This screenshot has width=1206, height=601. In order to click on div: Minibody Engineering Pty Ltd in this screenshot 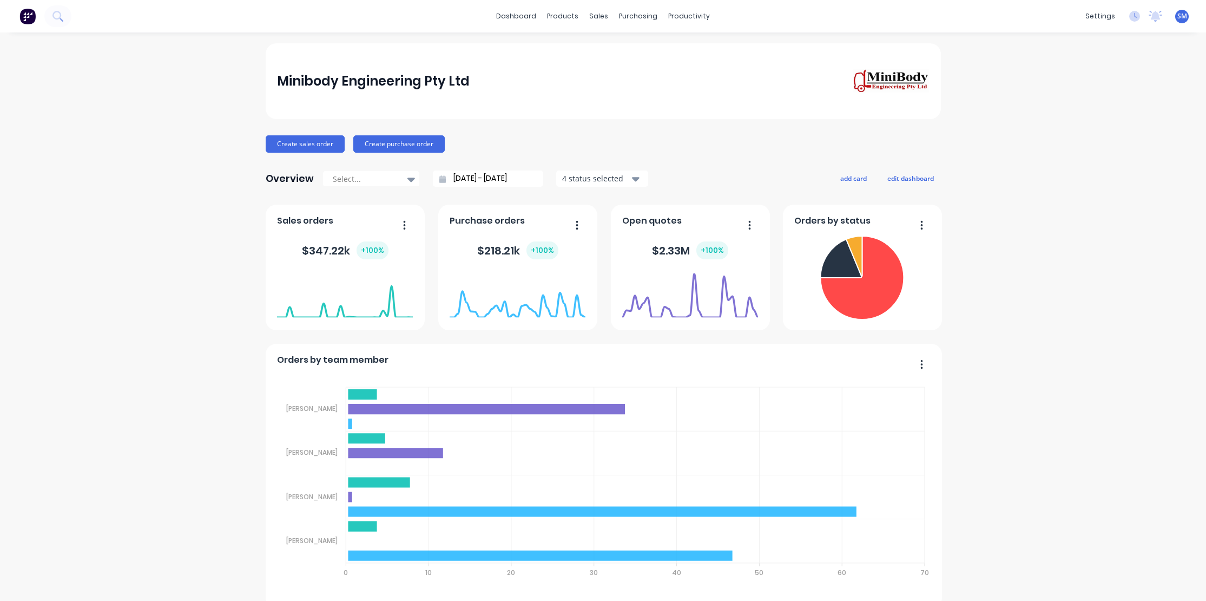, I will do `click(373, 81)`.